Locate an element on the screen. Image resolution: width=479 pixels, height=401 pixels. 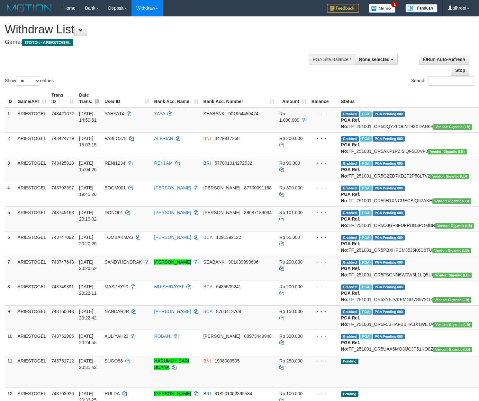
h4: Game: is located at coordinates (159, 42).